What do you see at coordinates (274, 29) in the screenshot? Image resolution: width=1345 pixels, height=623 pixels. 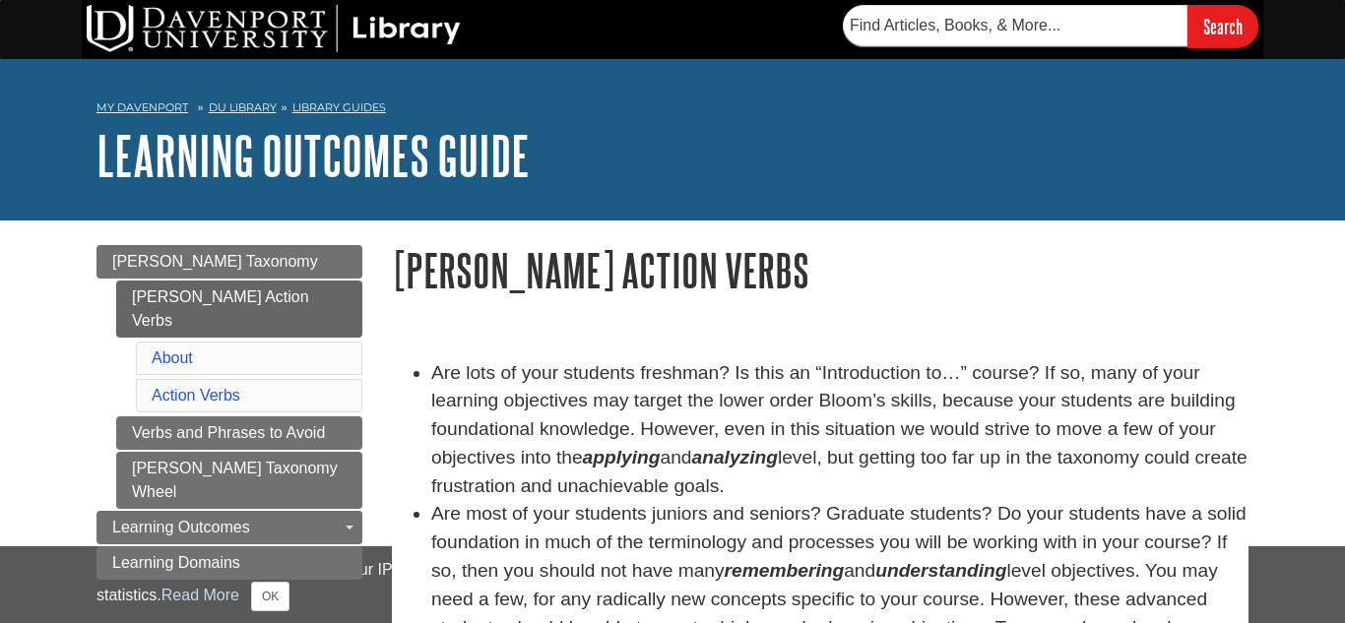 I see `img: DU Library` at bounding box center [274, 29].